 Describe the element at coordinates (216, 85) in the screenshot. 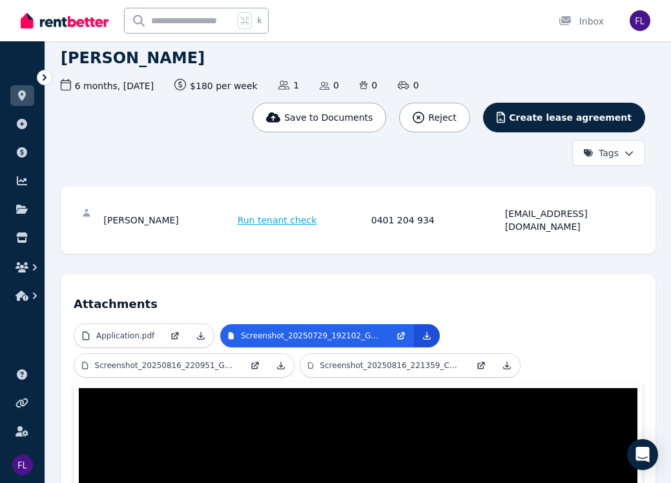

I see `span: $180 per week` at that location.